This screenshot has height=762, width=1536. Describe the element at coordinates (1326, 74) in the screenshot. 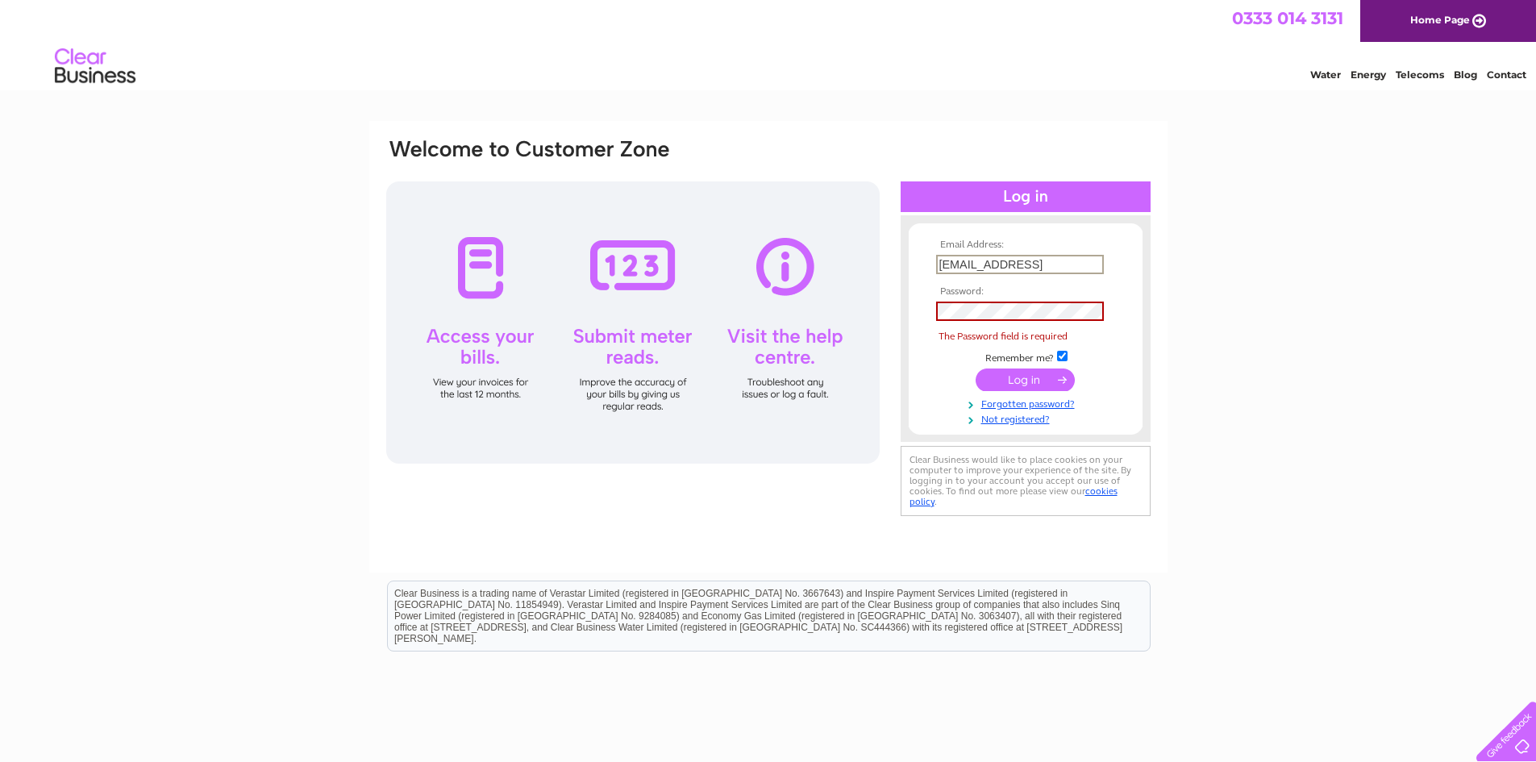

I see `a: Water` at that location.